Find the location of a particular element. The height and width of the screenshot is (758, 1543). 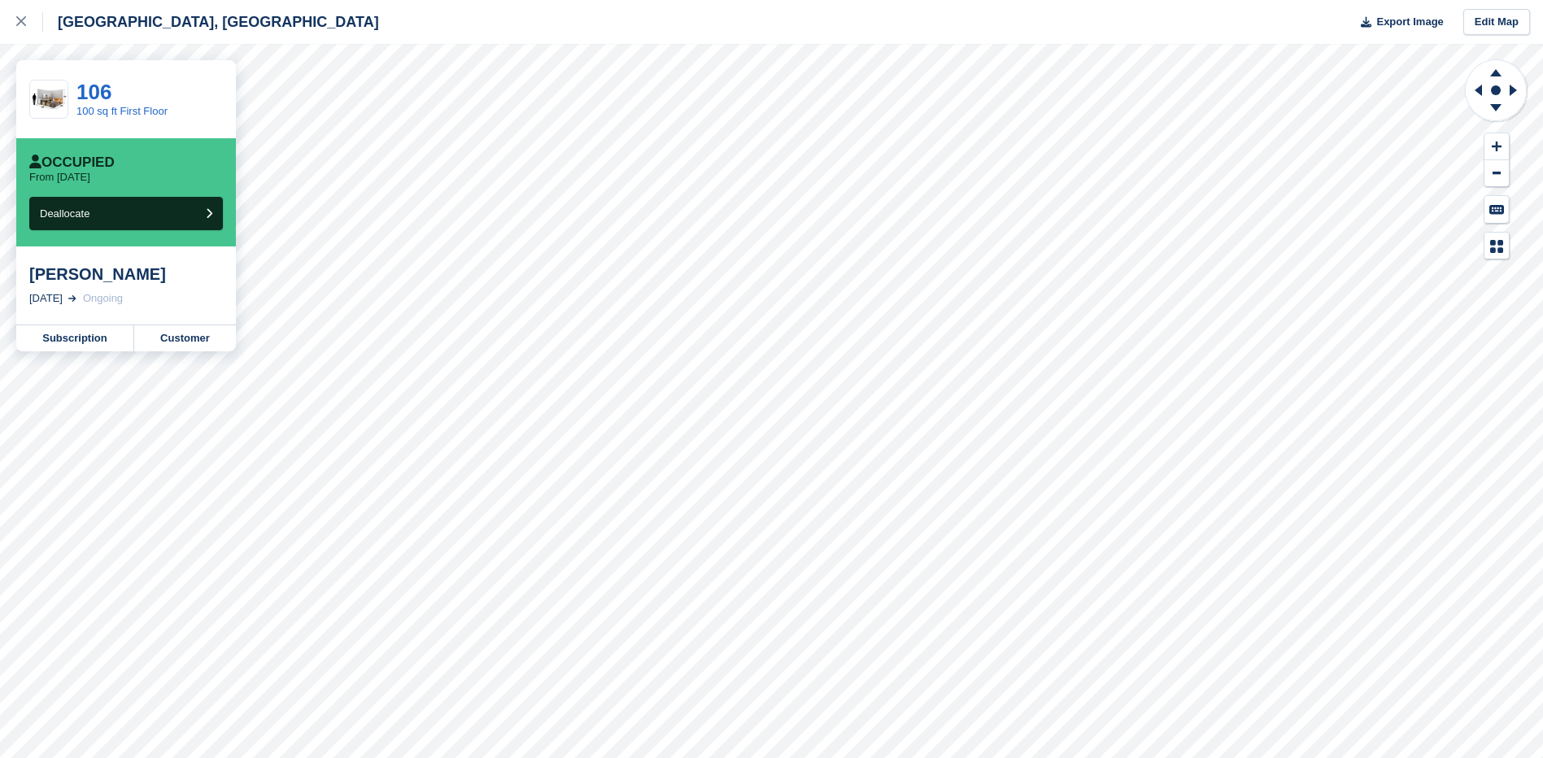

div: Ongoing is located at coordinates (102, 299).